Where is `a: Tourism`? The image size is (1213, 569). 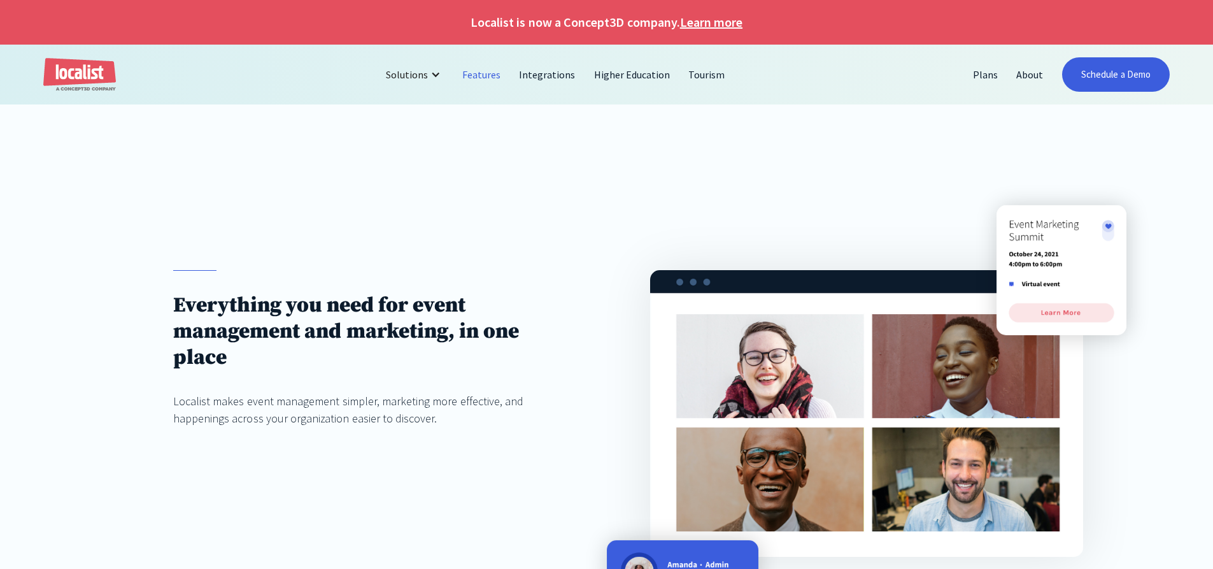
a: Tourism is located at coordinates (707, 74).